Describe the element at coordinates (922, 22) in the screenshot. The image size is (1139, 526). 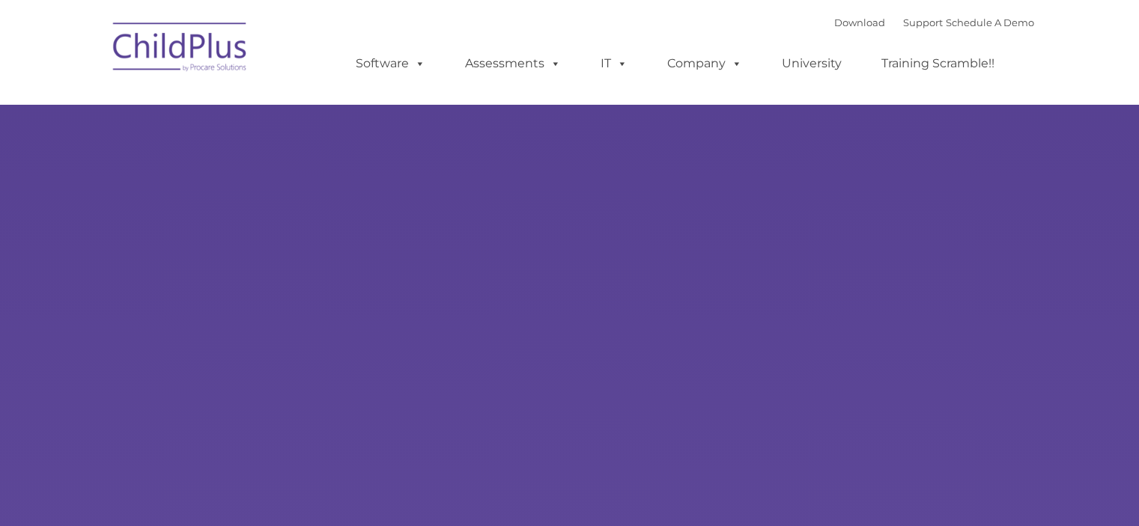
I see `a: Support` at that location.